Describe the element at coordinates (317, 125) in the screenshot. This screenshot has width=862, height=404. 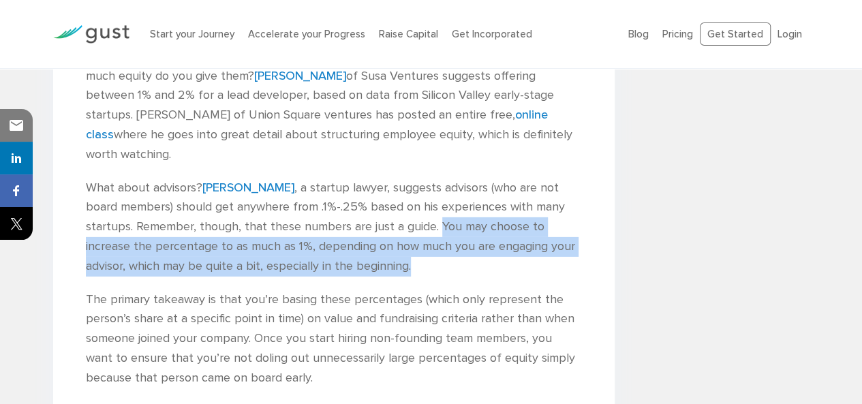
I see `a: online class` at that location.